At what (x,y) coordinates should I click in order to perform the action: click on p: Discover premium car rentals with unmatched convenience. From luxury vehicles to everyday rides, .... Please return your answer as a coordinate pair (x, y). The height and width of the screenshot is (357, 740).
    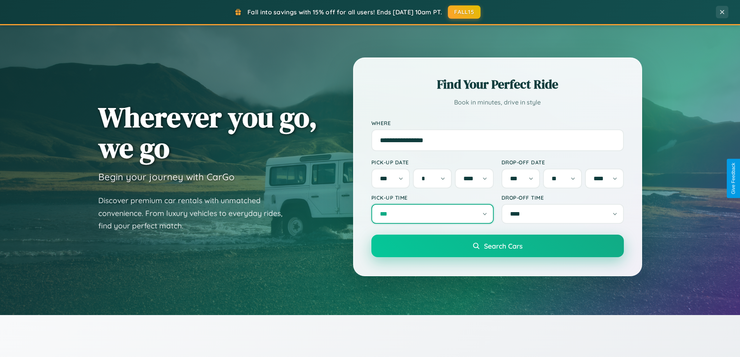
    Looking at the image, I should click on (195, 213).